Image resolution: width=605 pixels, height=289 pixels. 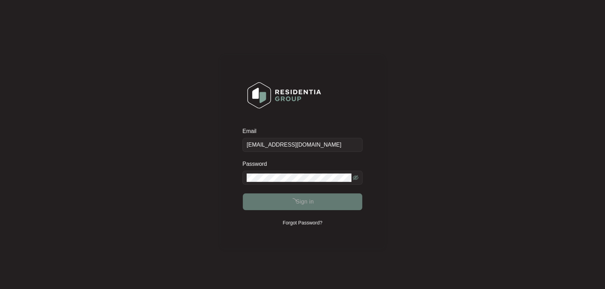 I want to click on label: Password, so click(x=257, y=164).